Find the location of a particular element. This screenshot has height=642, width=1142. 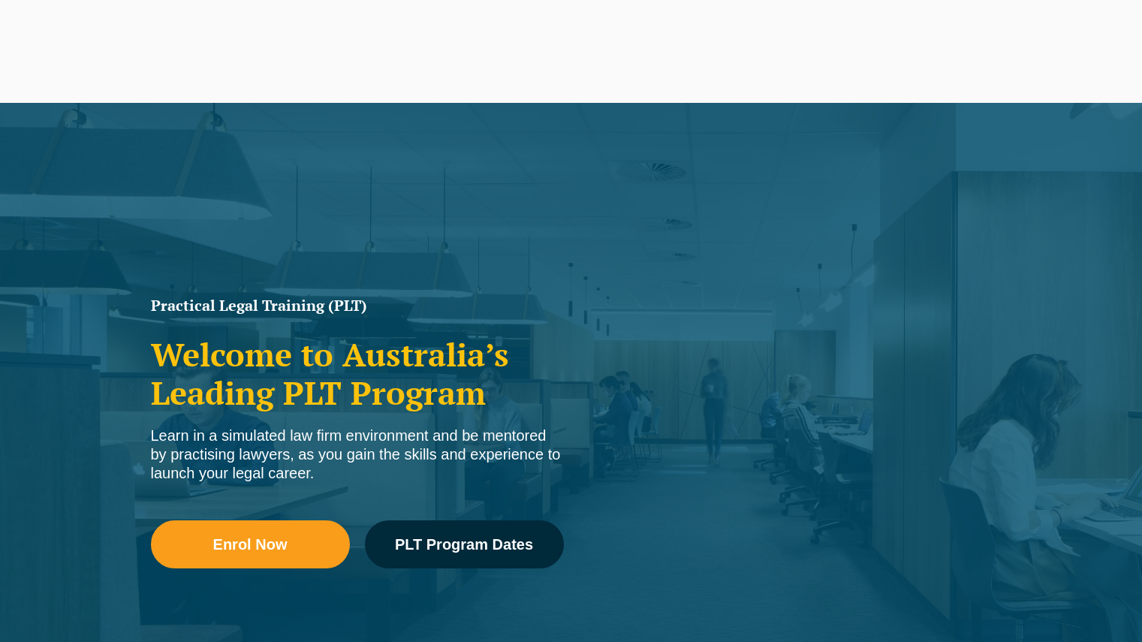

a: PLT Program Dates is located at coordinates (464, 544).